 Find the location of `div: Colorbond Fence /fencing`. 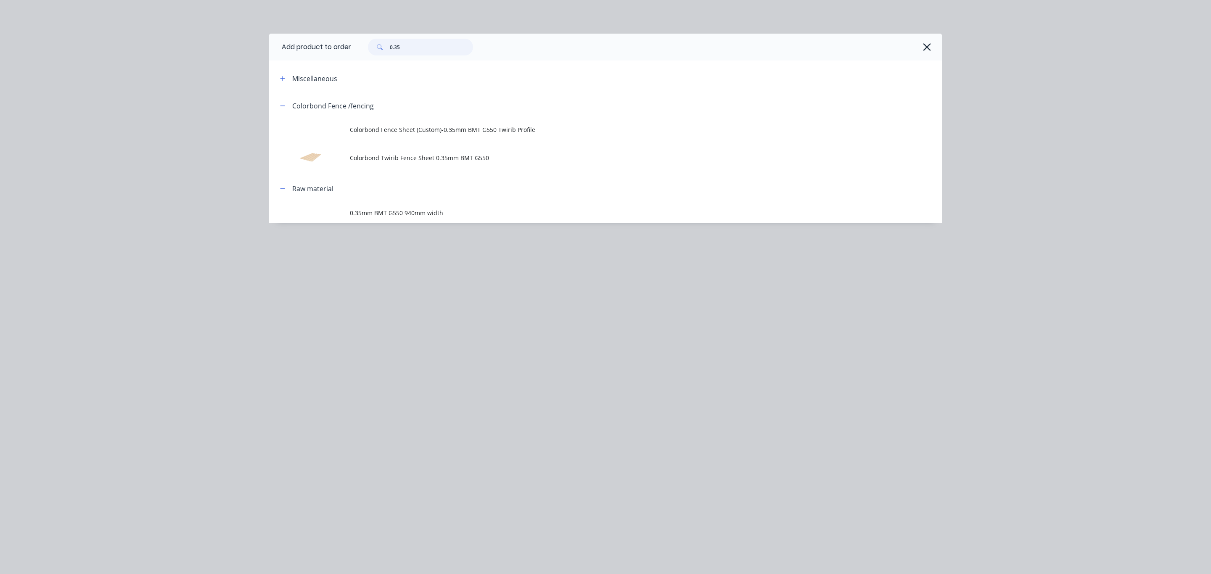

div: Colorbond Fence /fencing is located at coordinates (333, 106).